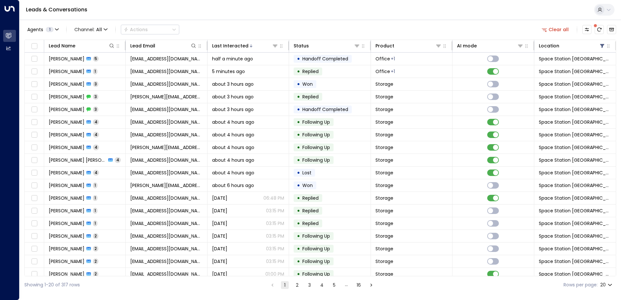  Describe the element at coordinates (555, 30) in the screenshot. I see `button: Clear all` at that location.